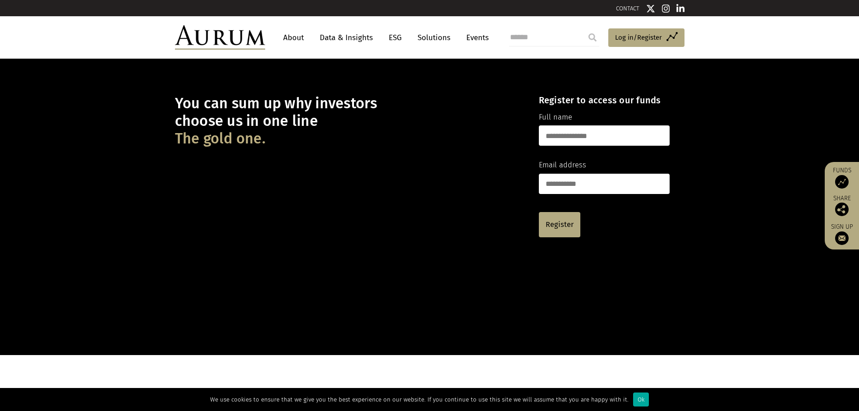  What do you see at coordinates (593, 37) in the screenshot?
I see `input: Submit` at bounding box center [593, 37].